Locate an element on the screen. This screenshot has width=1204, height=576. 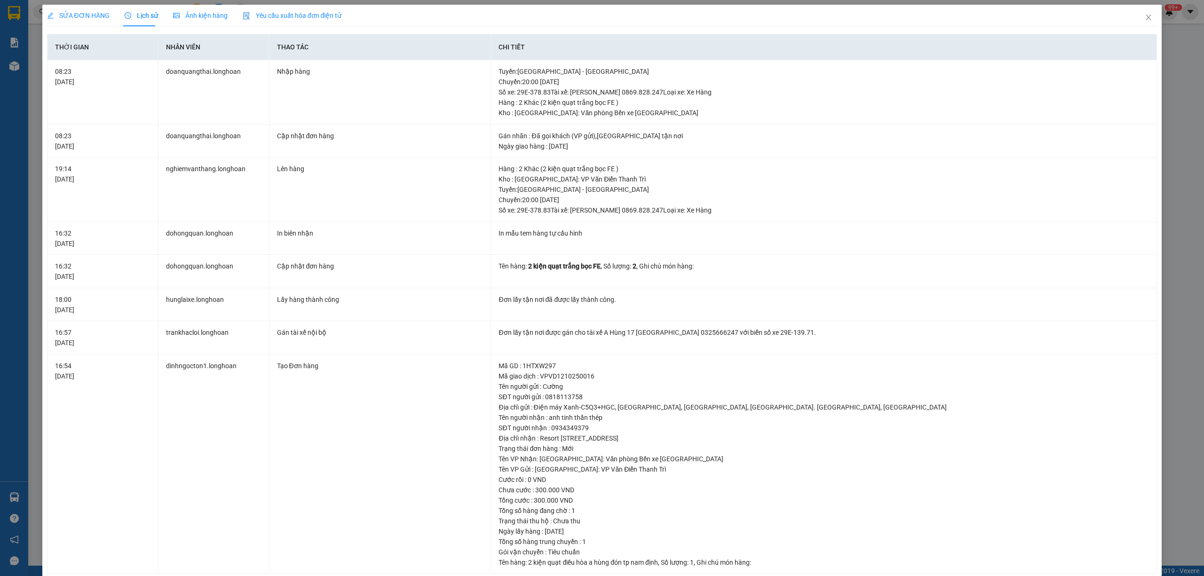
div: SĐT người gửi : 0818113758 is located at coordinates (824, 397).